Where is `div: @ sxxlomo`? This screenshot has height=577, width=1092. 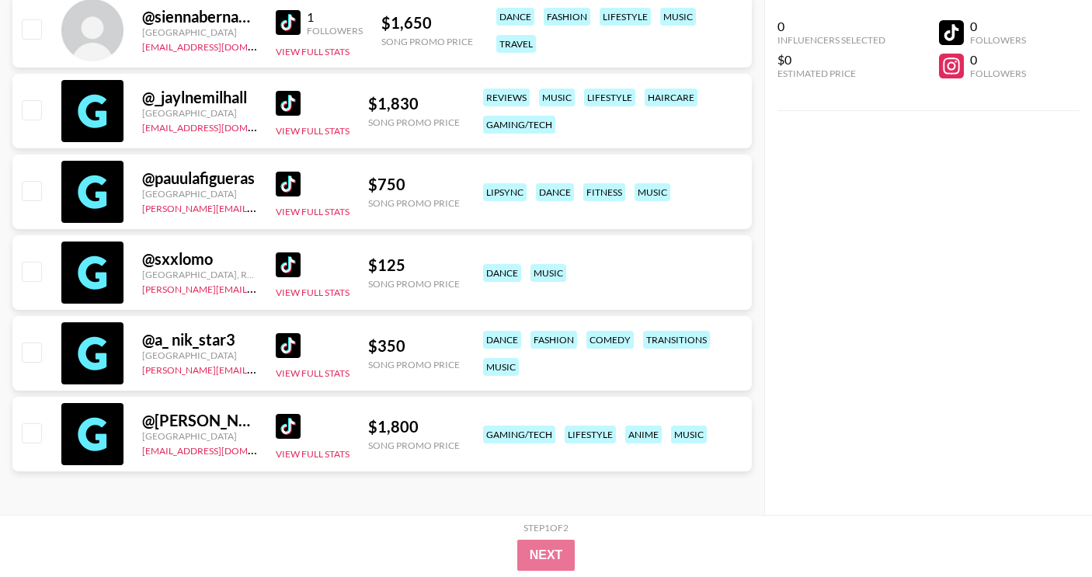
div: @ sxxlomo is located at coordinates (200, 259).